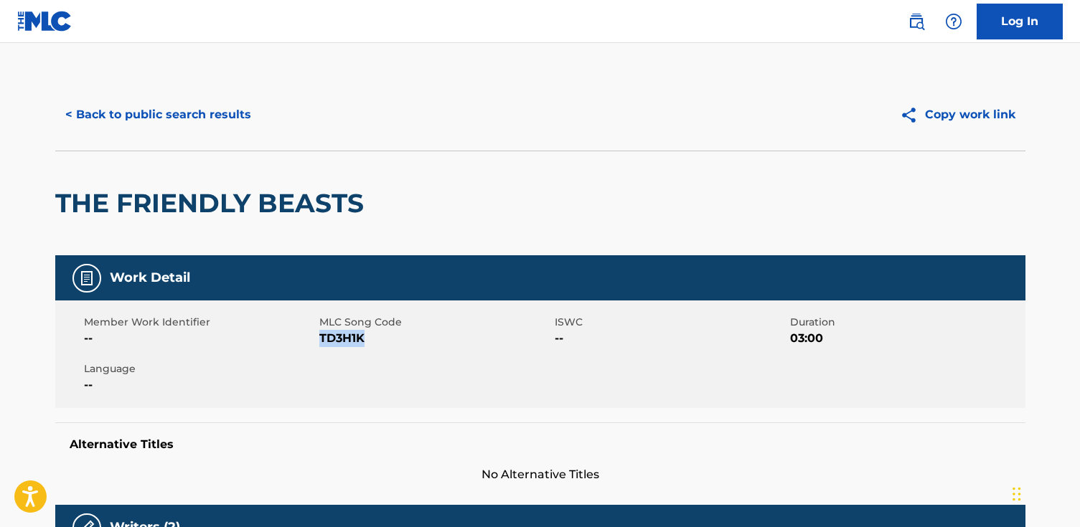 The width and height of the screenshot is (1080, 527). What do you see at coordinates (905, 339) in the screenshot?
I see `span: 03:00` at bounding box center [905, 339].